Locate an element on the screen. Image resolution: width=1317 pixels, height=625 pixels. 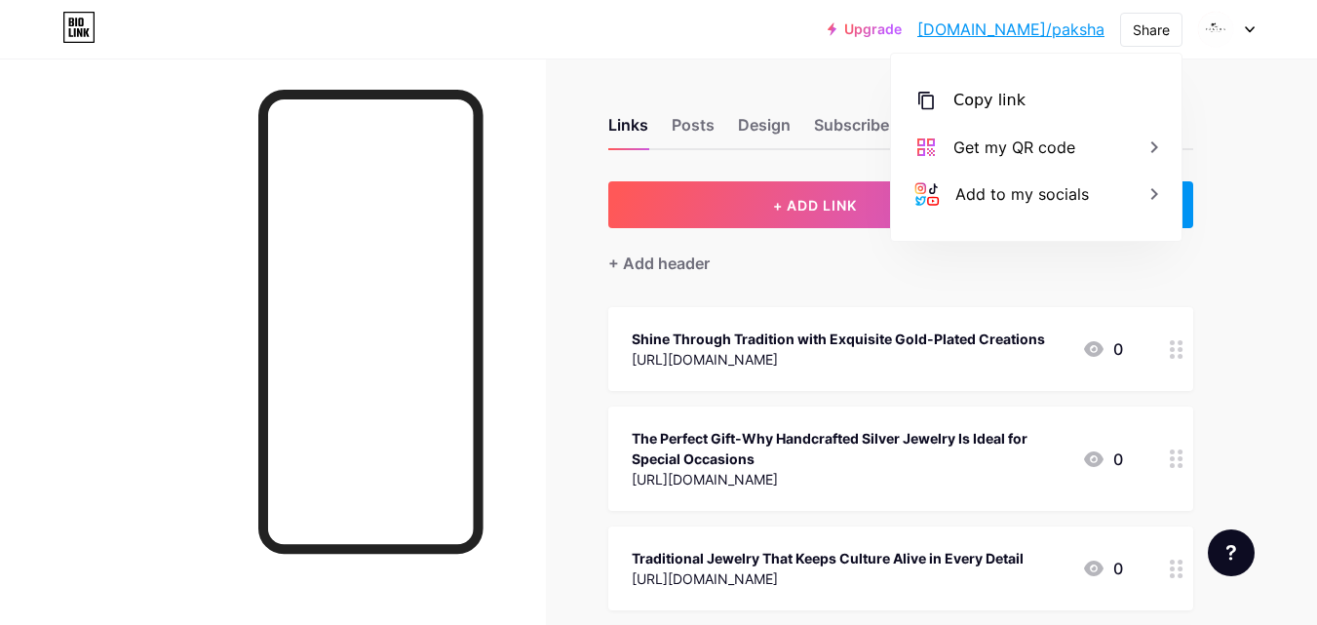
div: Links is located at coordinates (628, 131).